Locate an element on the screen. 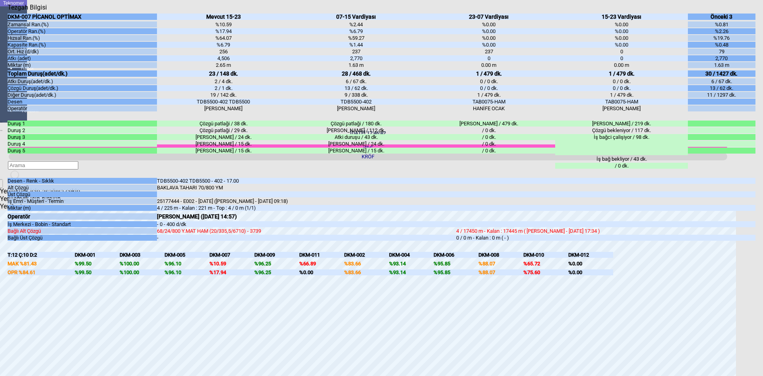 Image resolution: width=763 pixels, height=376 pixels. div: 11 / 1297 dk. is located at coordinates (722, 95).